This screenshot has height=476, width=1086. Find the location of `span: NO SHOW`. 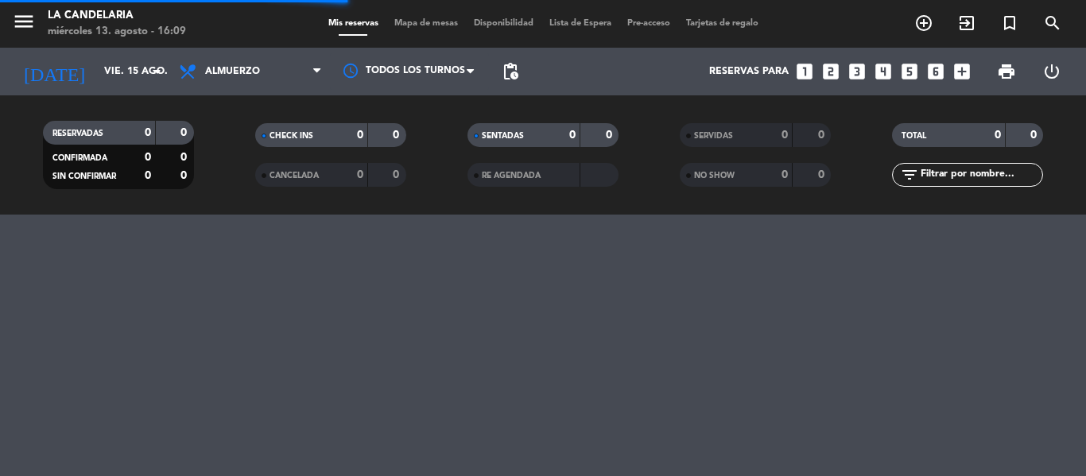

span: NO SHOW is located at coordinates (714, 176).